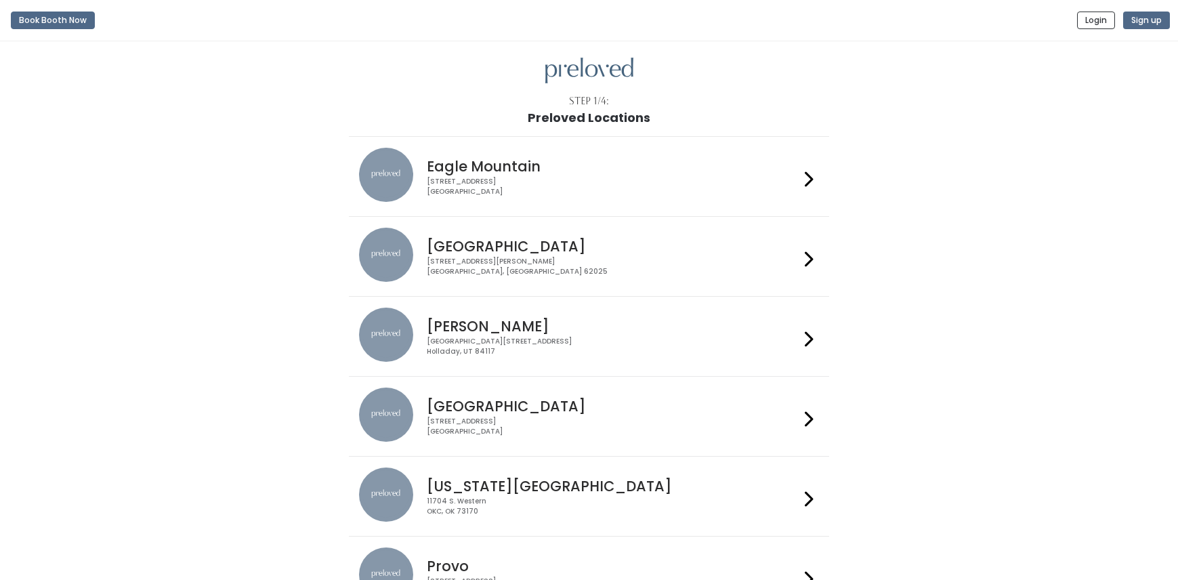  What do you see at coordinates (589, 101) in the screenshot?
I see `div: Step 1/4:` at bounding box center [589, 101].